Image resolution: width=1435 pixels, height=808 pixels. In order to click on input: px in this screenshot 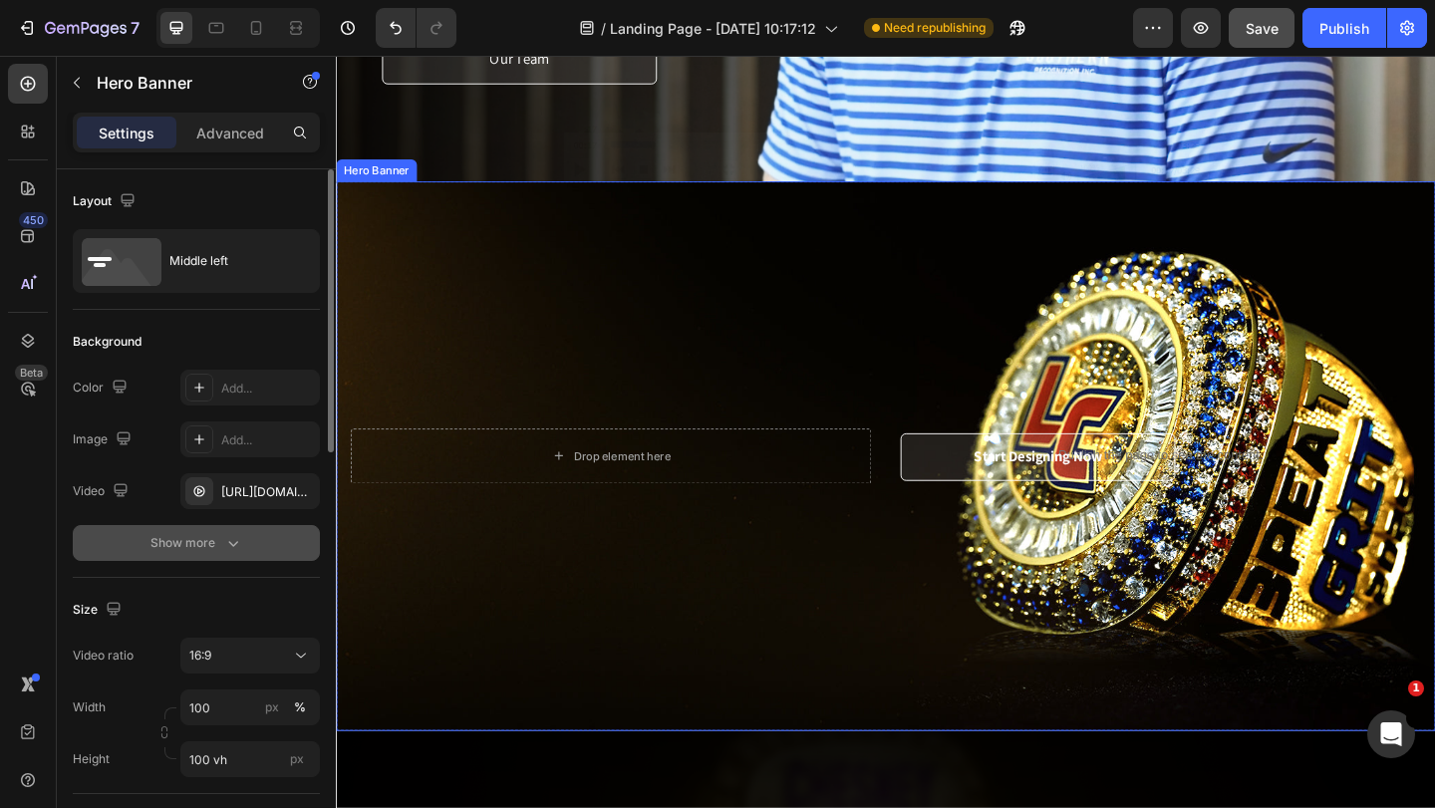, I will do `click(250, 759)`.